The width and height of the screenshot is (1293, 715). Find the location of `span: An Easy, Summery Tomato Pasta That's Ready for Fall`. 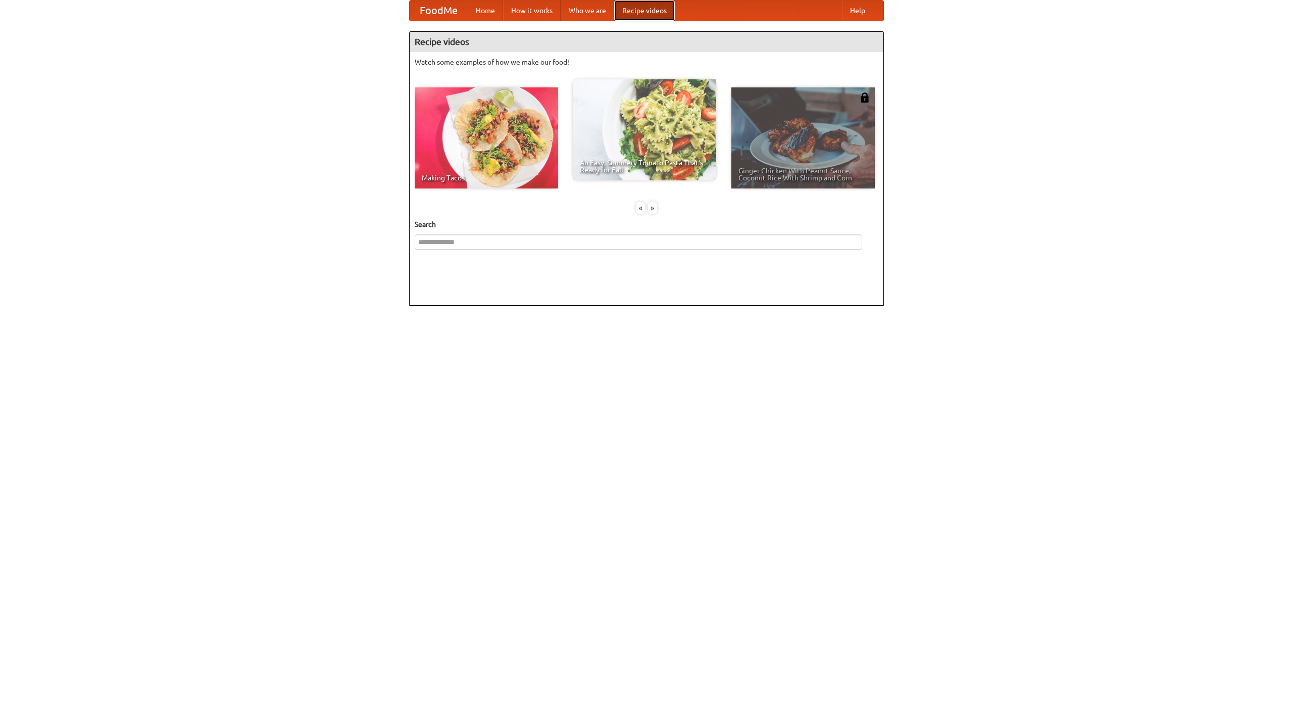

span: An Easy, Summery Tomato Pasta That's Ready for Fall is located at coordinates (645, 166).